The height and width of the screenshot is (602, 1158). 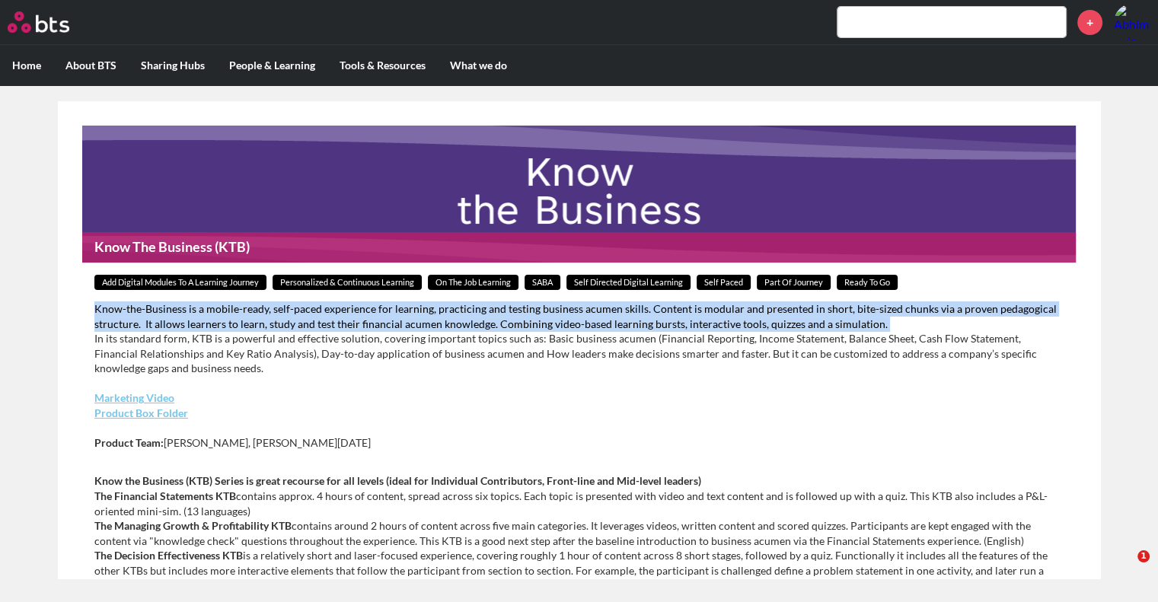 I want to click on strong: Know the Business (KTB) Series is great recourse for all levels (ideal for Individual Contributor..., so click(x=398, y=481).